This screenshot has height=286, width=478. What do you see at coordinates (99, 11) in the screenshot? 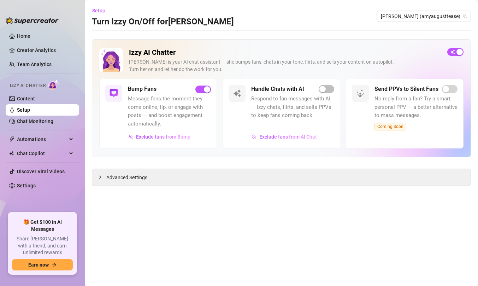
I see `span: Setup` at bounding box center [99, 11].